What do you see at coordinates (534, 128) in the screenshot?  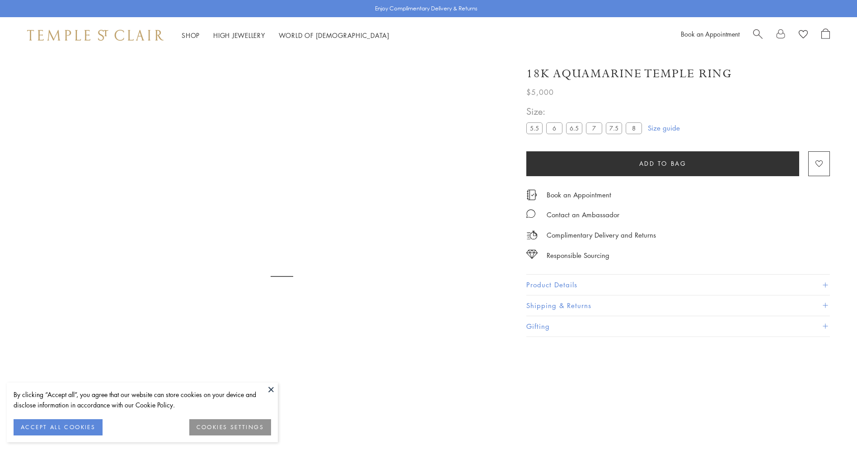 I see `label: 5.5` at bounding box center [534, 128].